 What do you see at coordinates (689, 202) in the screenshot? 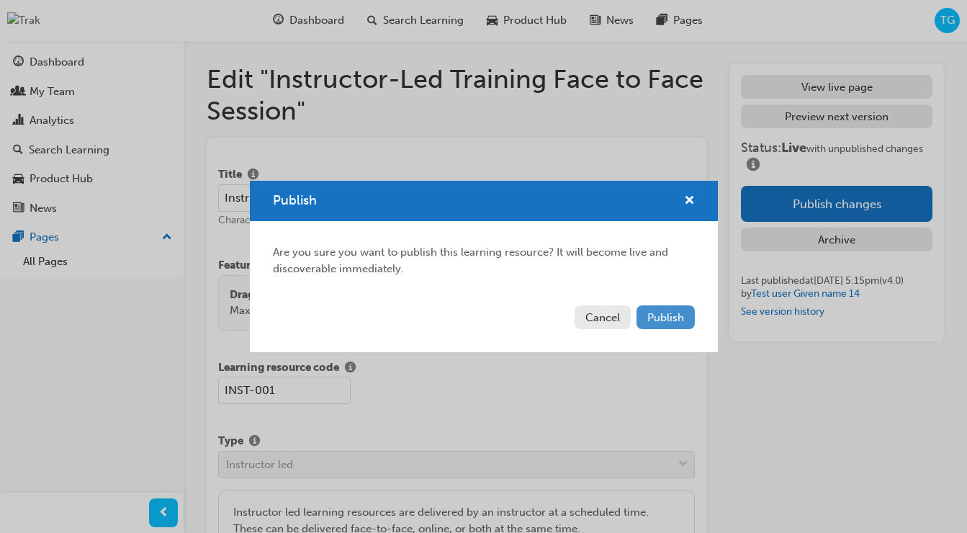
I see `span: cross-icon` at bounding box center [689, 202].